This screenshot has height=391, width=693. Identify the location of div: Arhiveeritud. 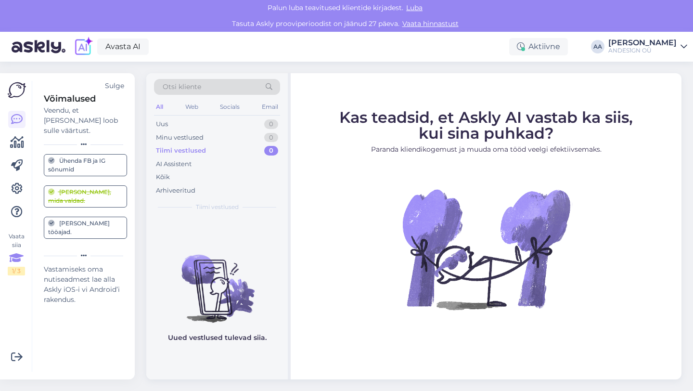
(176, 190).